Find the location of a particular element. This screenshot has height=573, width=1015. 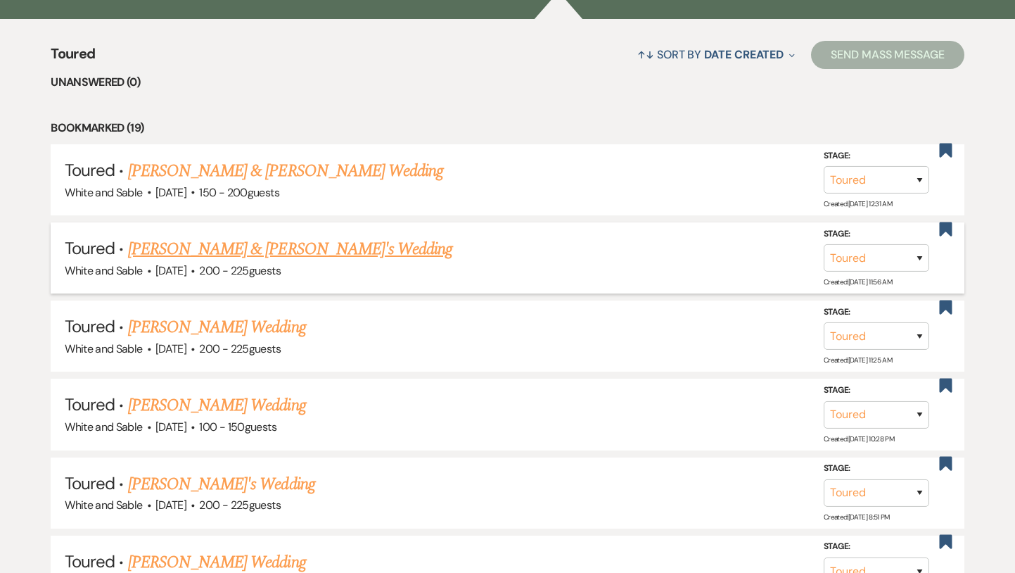

span: 100 - 150 guests is located at coordinates (237, 426).